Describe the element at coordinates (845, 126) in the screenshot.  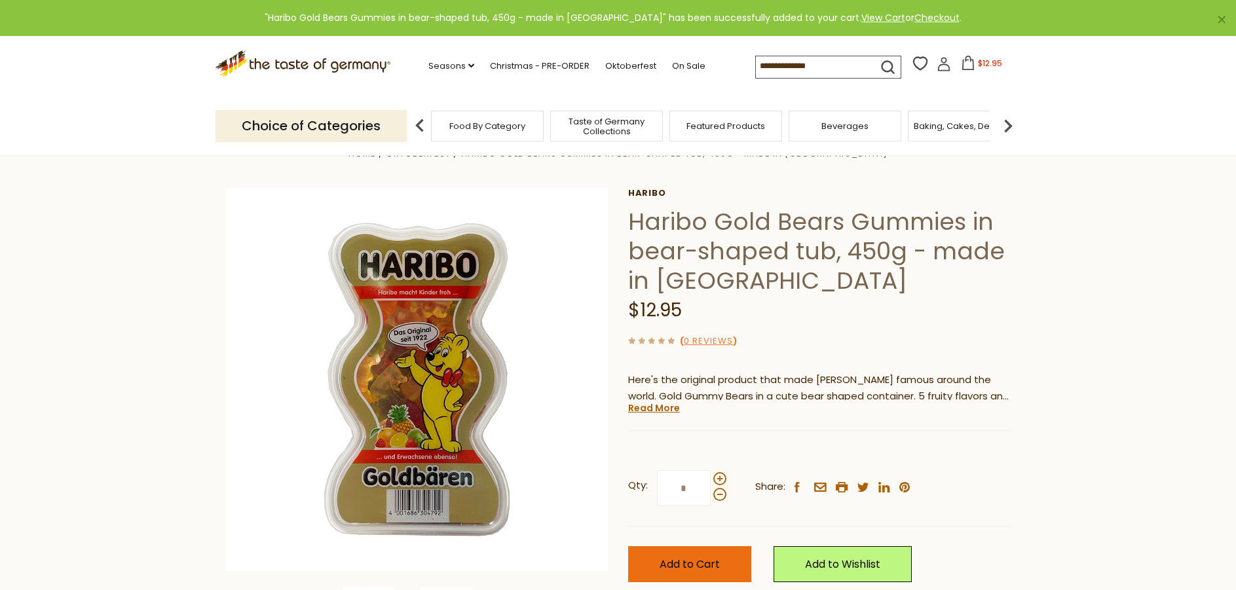
I see `span: Beverages` at that location.